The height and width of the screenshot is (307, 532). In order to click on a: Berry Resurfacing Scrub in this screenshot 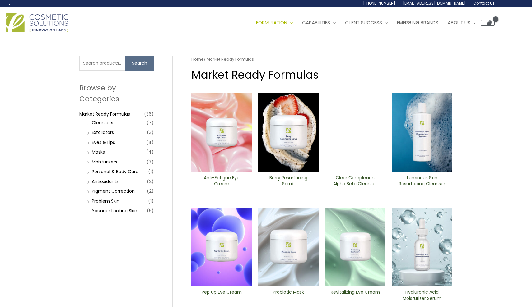, I will do `click(288, 182)`.